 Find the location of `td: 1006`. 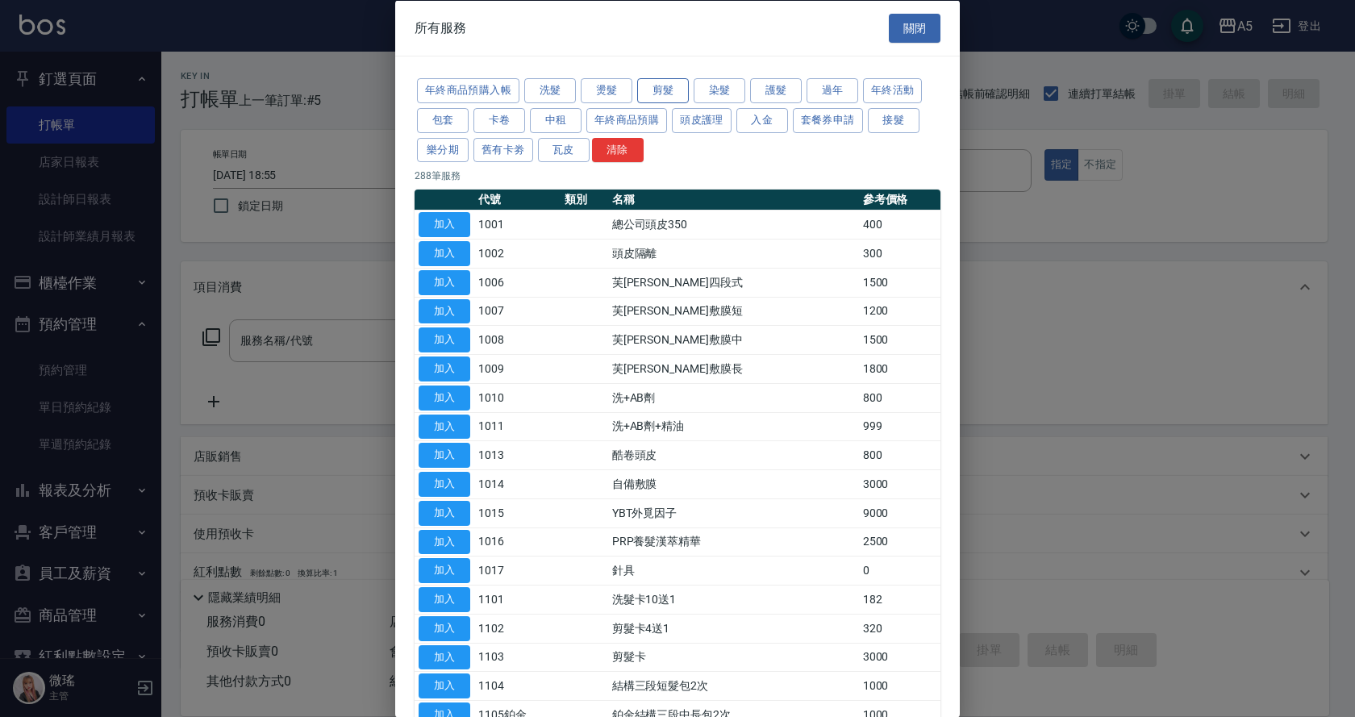

td: 1006 is located at coordinates (517, 282).